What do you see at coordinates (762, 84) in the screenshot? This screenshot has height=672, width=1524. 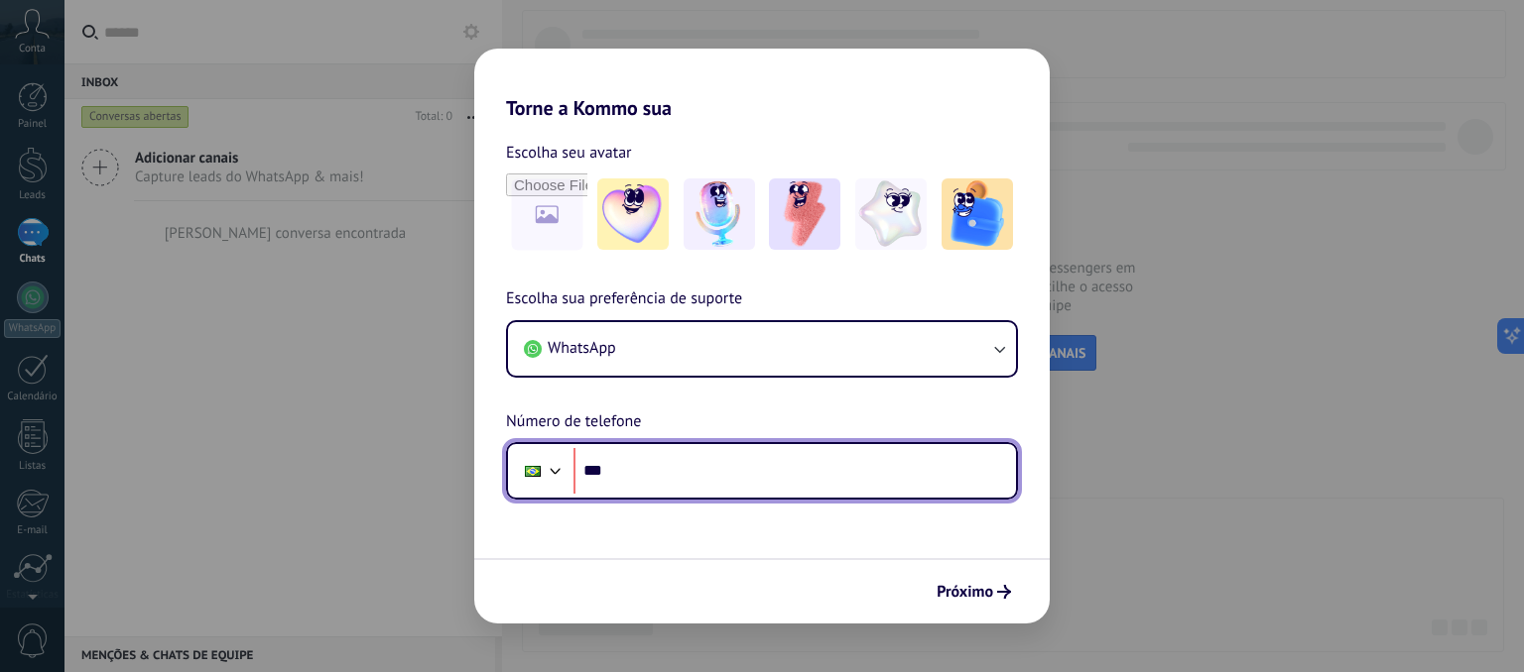 I see `h2: Torne a Kommo sua` at bounding box center [762, 84].